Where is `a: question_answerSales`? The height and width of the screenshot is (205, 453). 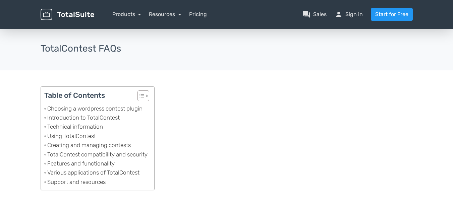 a: question_answerSales is located at coordinates (314, 14).